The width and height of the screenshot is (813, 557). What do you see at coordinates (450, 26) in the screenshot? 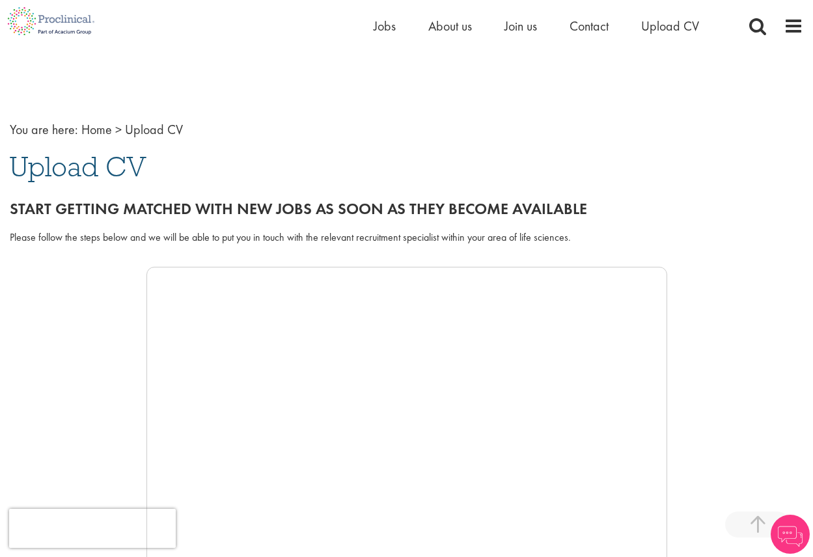
I see `a: About us` at bounding box center [450, 26].